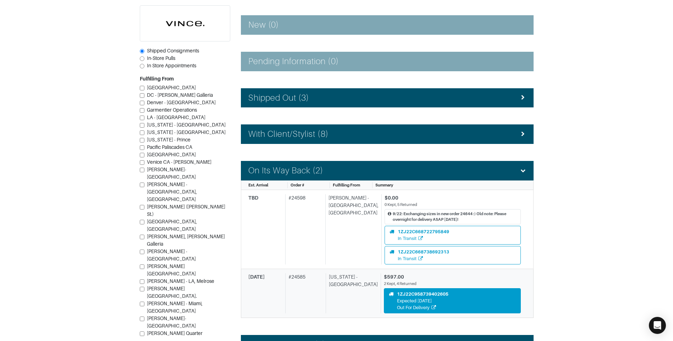 The height and width of the screenshot is (341, 673). I want to click on div: 1ZJ22C668738692313, so click(423, 252).